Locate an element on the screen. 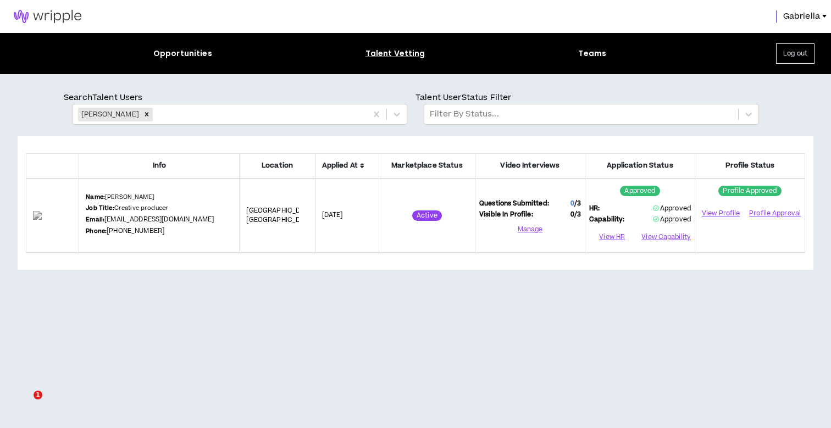  p: Talent User Status Filter is located at coordinates (592, 98).